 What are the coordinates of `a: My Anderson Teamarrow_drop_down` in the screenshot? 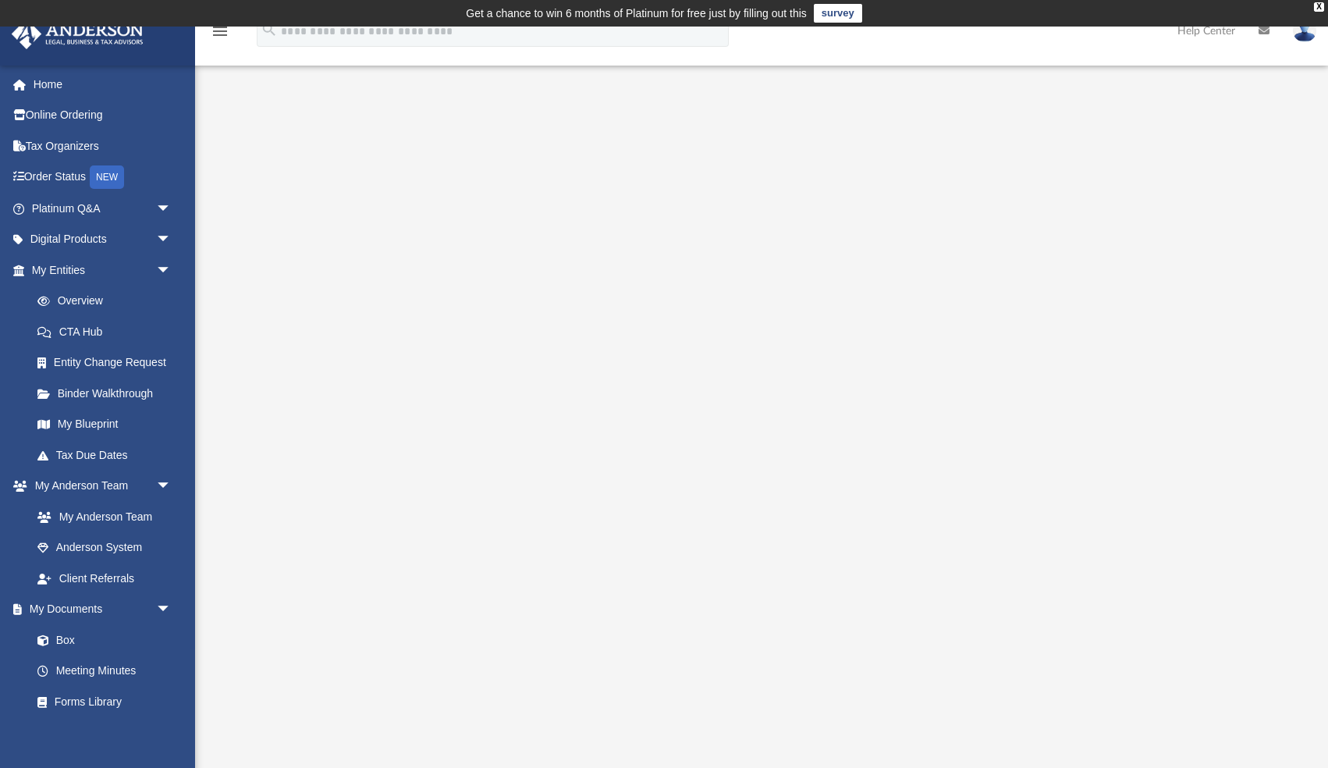 It's located at (99, 486).